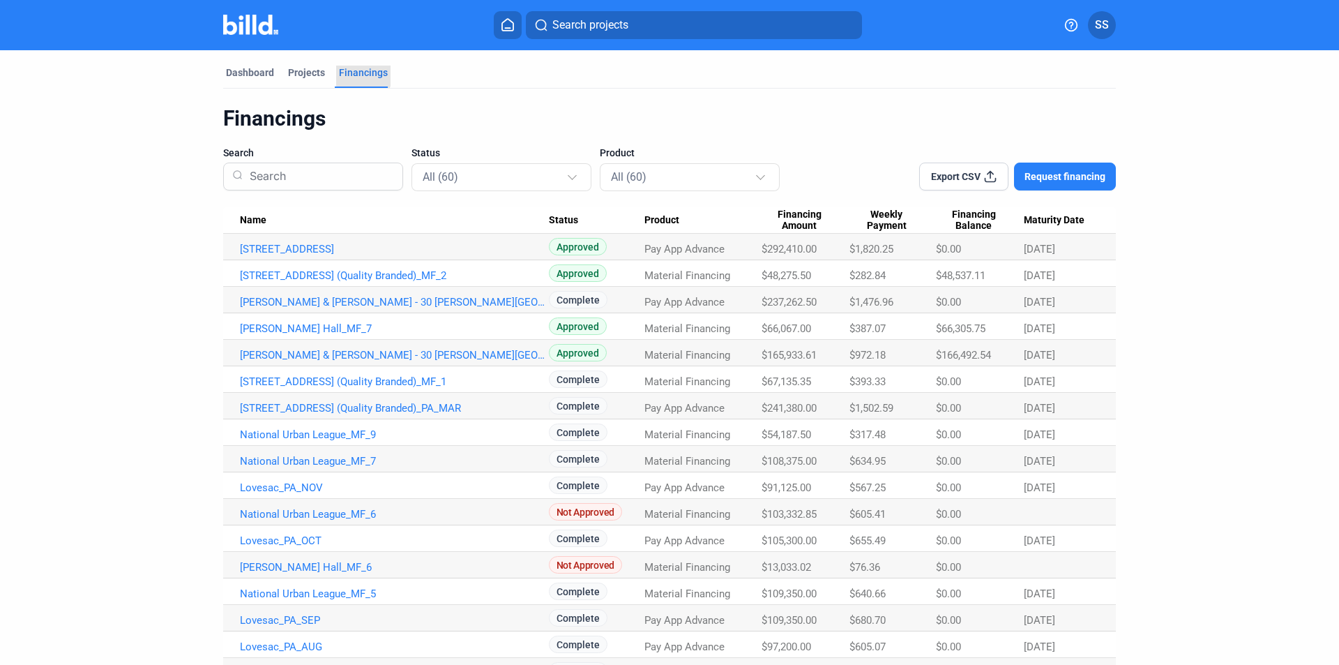 This screenshot has height=665, width=1339. Describe the element at coordinates (564, 220) in the screenshot. I see `span: Status` at that location.